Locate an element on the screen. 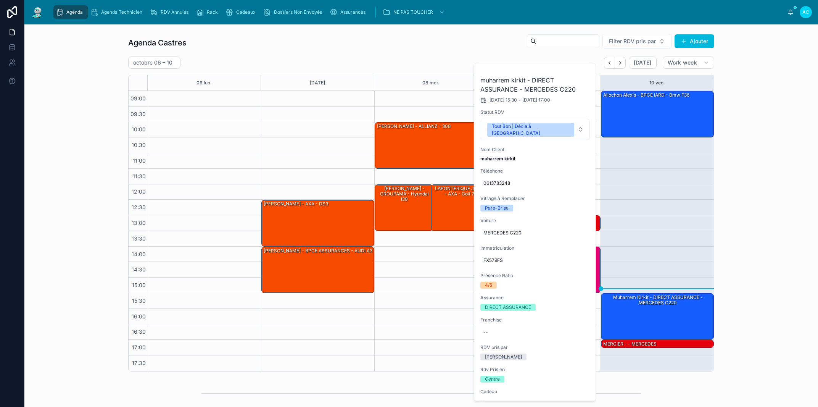 The image size is (818, 407). a: Cadeaux is located at coordinates (242, 12).